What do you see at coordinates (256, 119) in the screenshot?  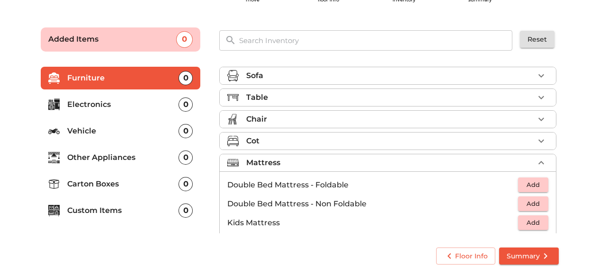 I see `p: Chair` at bounding box center [256, 119].